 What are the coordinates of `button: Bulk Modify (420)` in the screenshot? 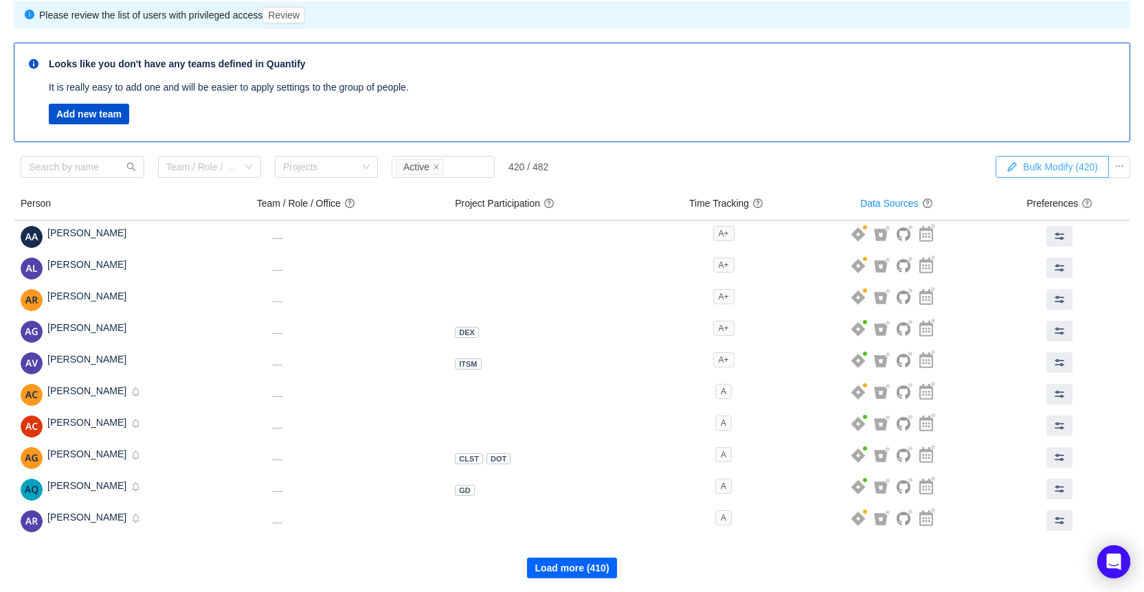 It's located at (1052, 167).